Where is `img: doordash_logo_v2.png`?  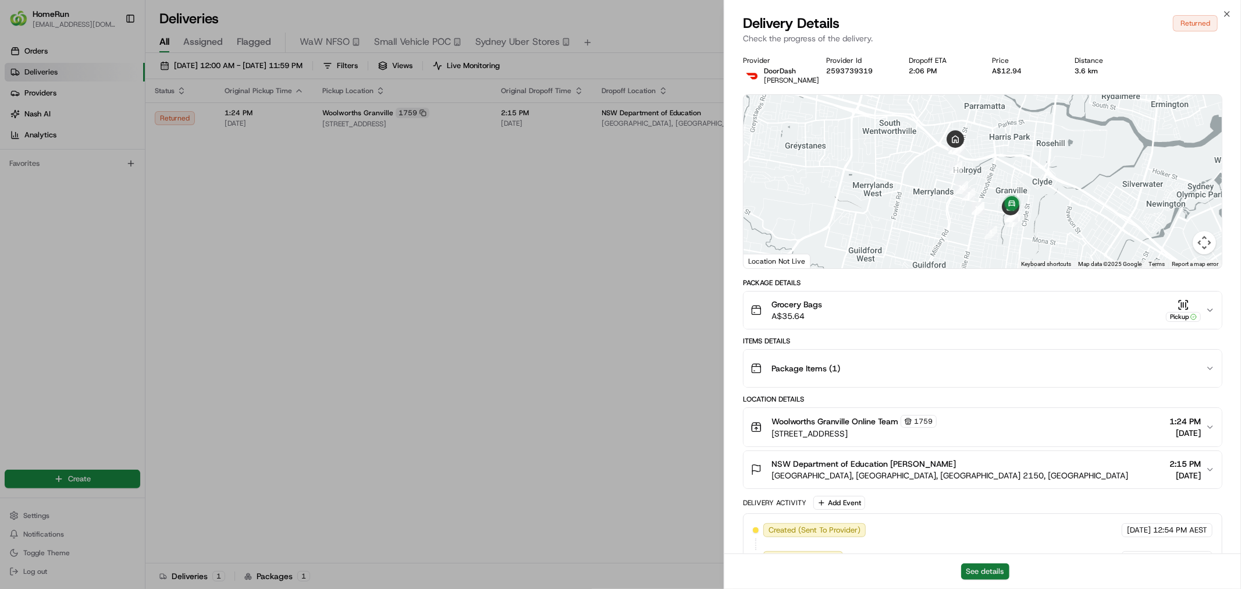 img: doordash_logo_v2.png is located at coordinates (752, 76).